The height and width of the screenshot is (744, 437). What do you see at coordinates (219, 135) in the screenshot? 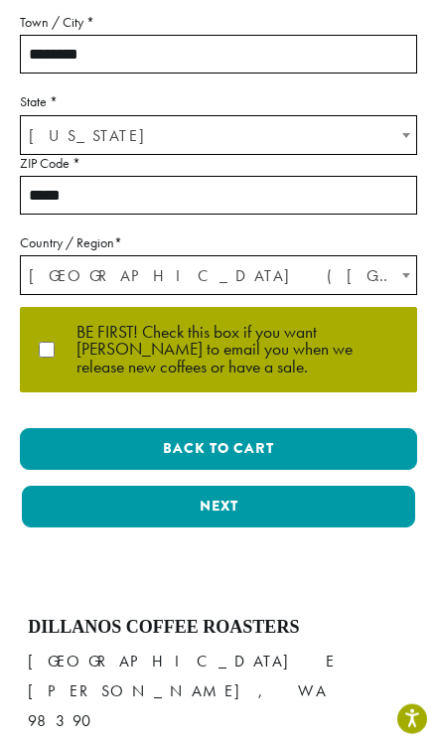
I see `span: State` at bounding box center [219, 135].